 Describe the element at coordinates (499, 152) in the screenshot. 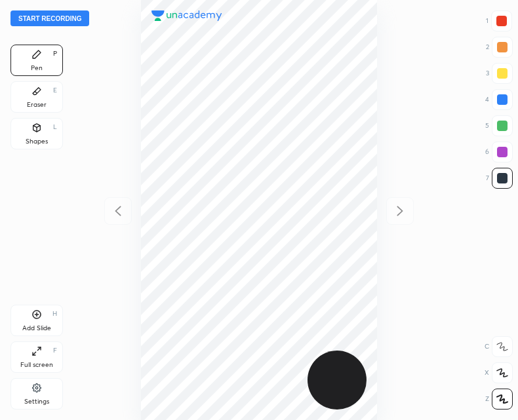

I see `div: 6` at that location.